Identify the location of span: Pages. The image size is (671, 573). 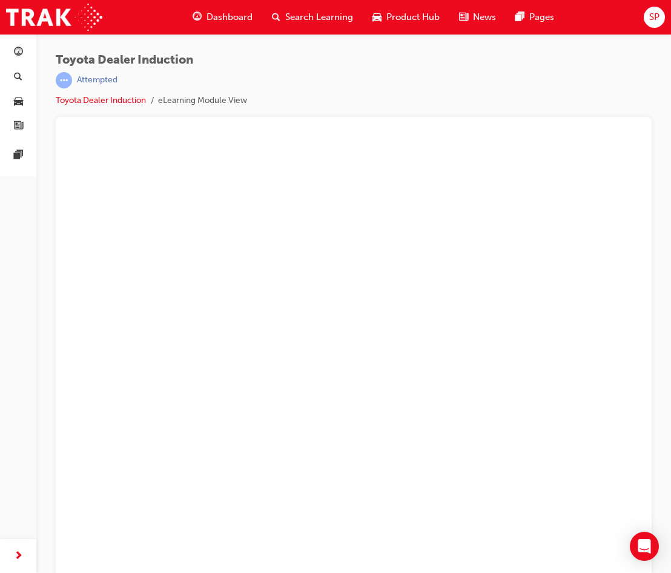
(541, 17).